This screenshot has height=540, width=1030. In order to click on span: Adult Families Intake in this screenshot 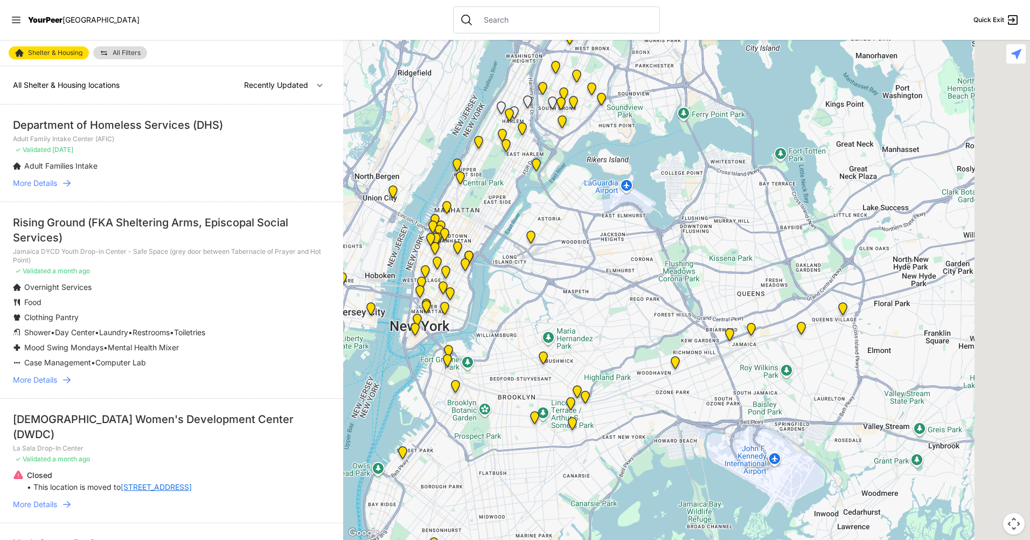, I will do `click(61, 165)`.